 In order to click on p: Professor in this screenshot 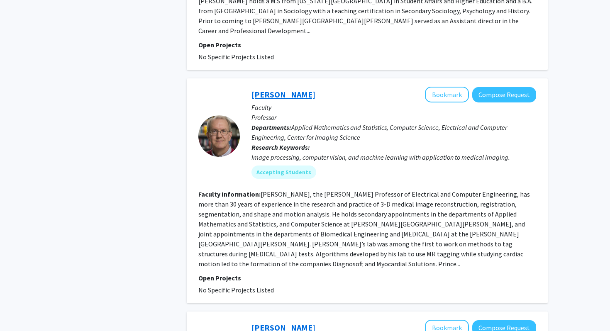, I will do `click(394, 117)`.